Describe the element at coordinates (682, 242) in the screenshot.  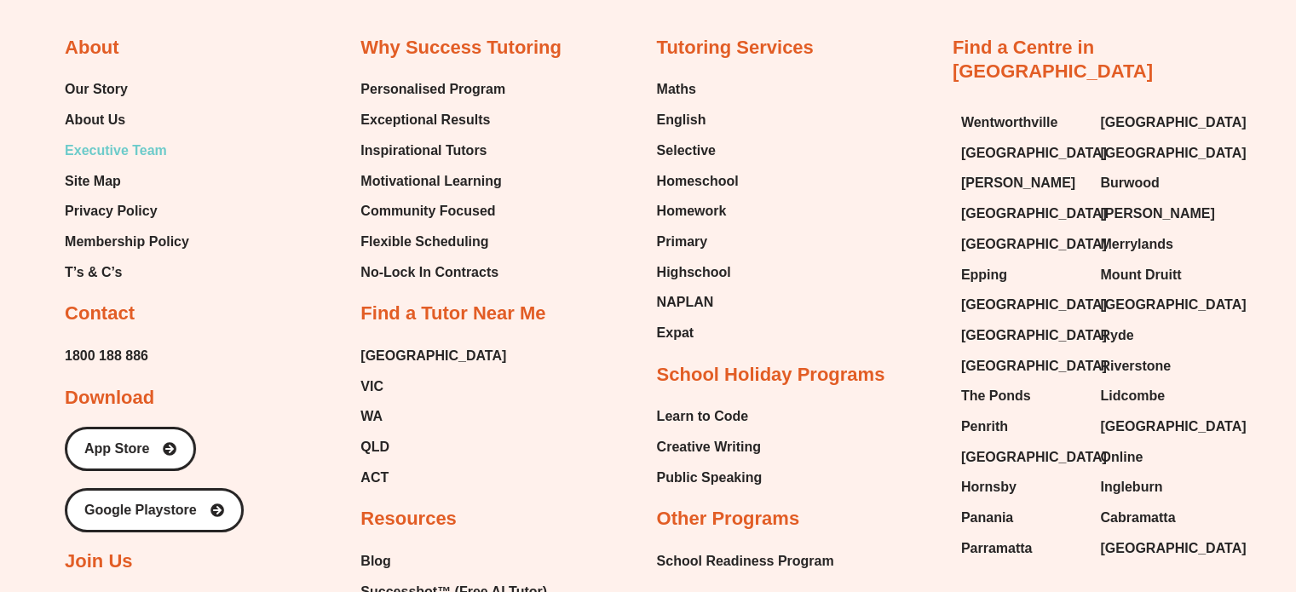
I see `span: Primary` at that location.